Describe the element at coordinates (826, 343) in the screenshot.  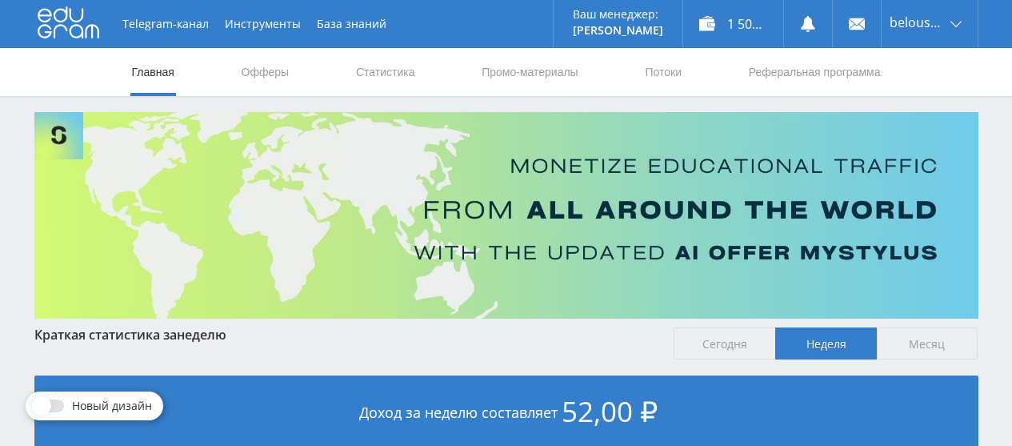
I see `span: Неделя` at that location.